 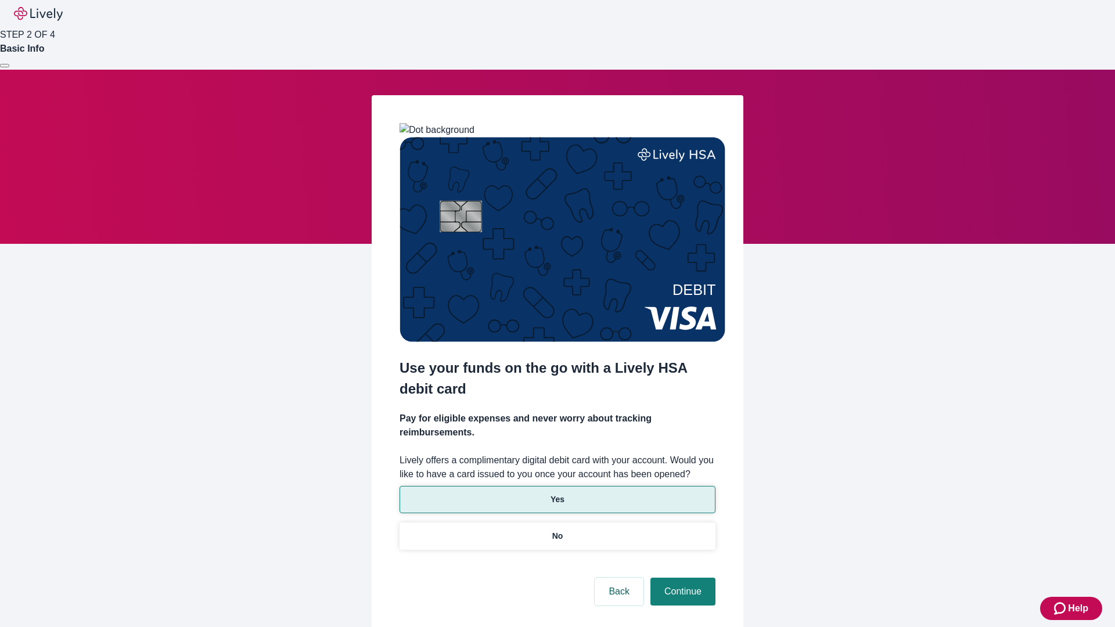 I want to click on h2: Use your funds on the go with a Lively HSA debit card, so click(x=558, y=379).